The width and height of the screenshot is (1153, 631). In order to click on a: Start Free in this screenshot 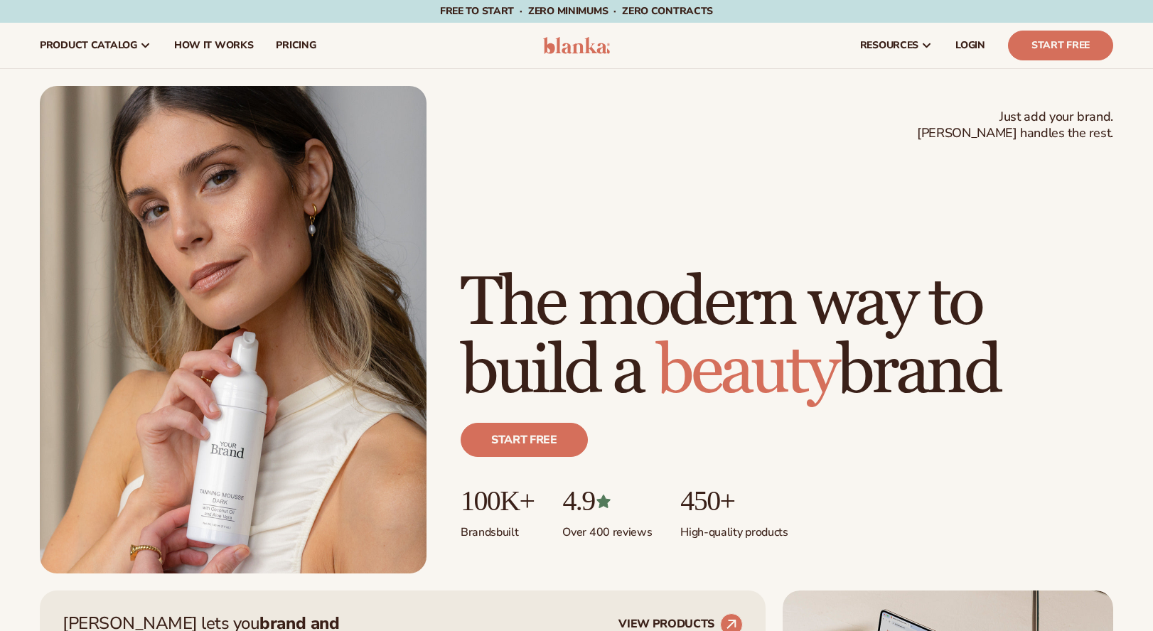, I will do `click(1060, 45)`.